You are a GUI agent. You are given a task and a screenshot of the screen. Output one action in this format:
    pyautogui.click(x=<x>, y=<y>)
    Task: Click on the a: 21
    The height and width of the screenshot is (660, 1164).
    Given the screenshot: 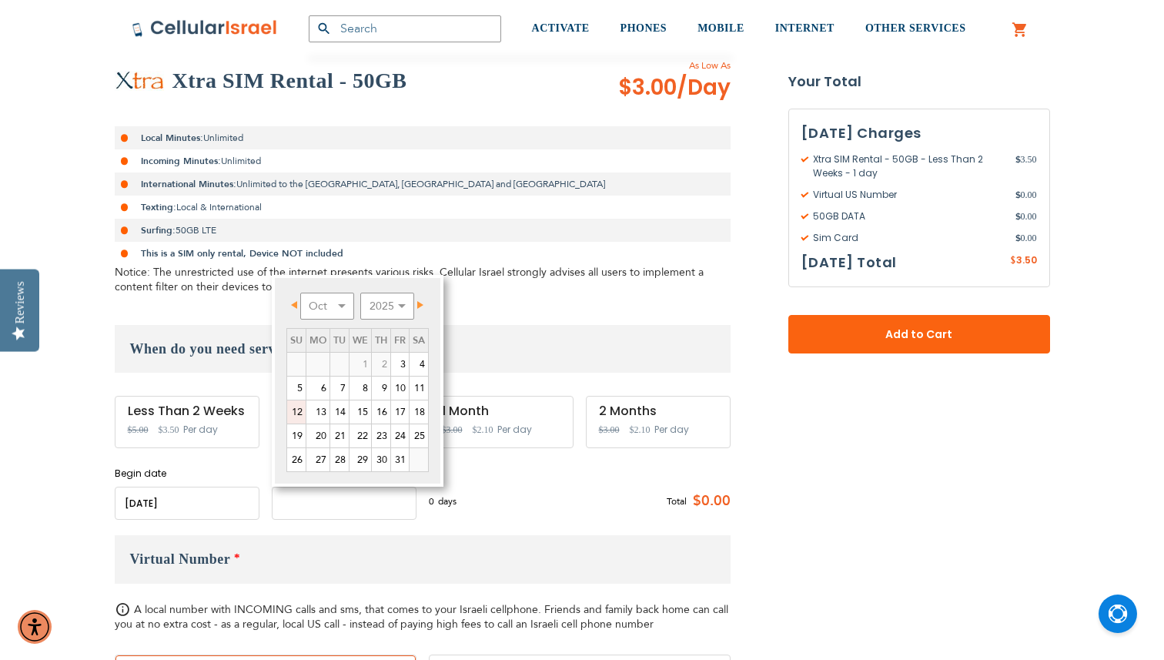 What is the action you would take?
    pyautogui.click(x=340, y=436)
    